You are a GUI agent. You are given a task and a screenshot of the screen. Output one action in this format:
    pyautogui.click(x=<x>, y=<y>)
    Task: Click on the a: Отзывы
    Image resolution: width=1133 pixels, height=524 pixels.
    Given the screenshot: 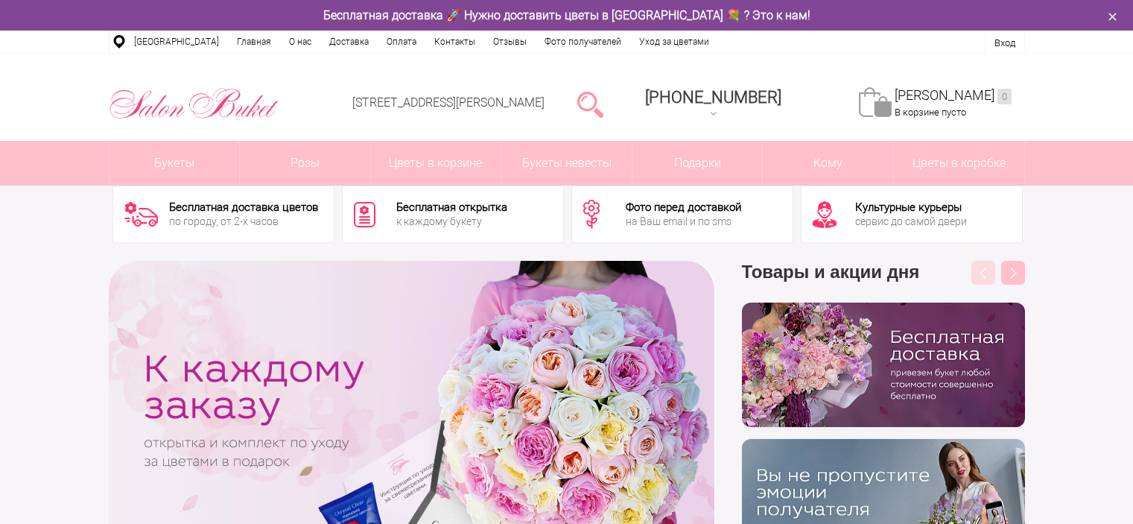 What is the action you would take?
    pyautogui.click(x=510, y=42)
    